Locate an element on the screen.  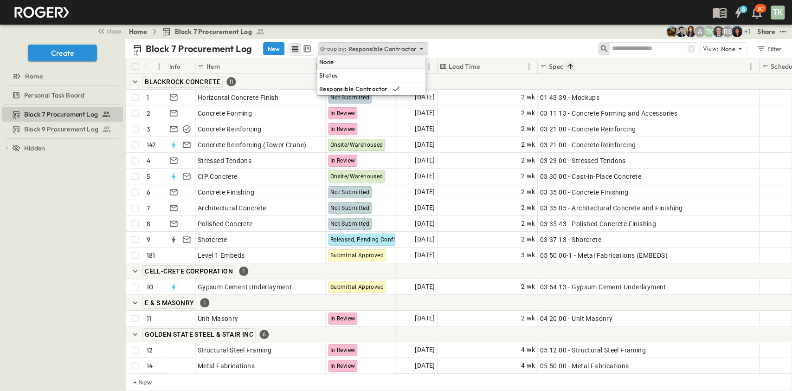
span: Gypsum Cement Underlayment is located at coordinates (245, 287).